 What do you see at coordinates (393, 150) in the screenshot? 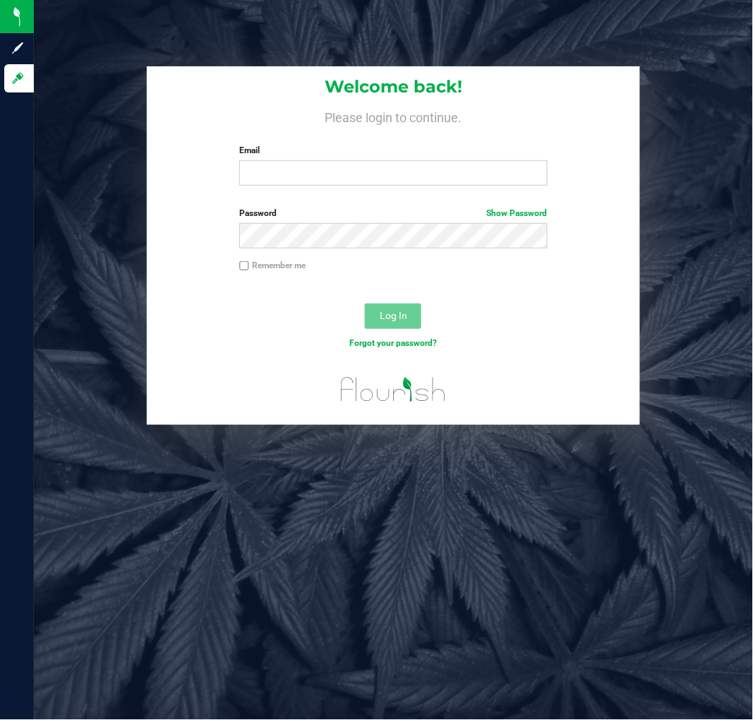
I see `label: Email` at bounding box center [393, 150].